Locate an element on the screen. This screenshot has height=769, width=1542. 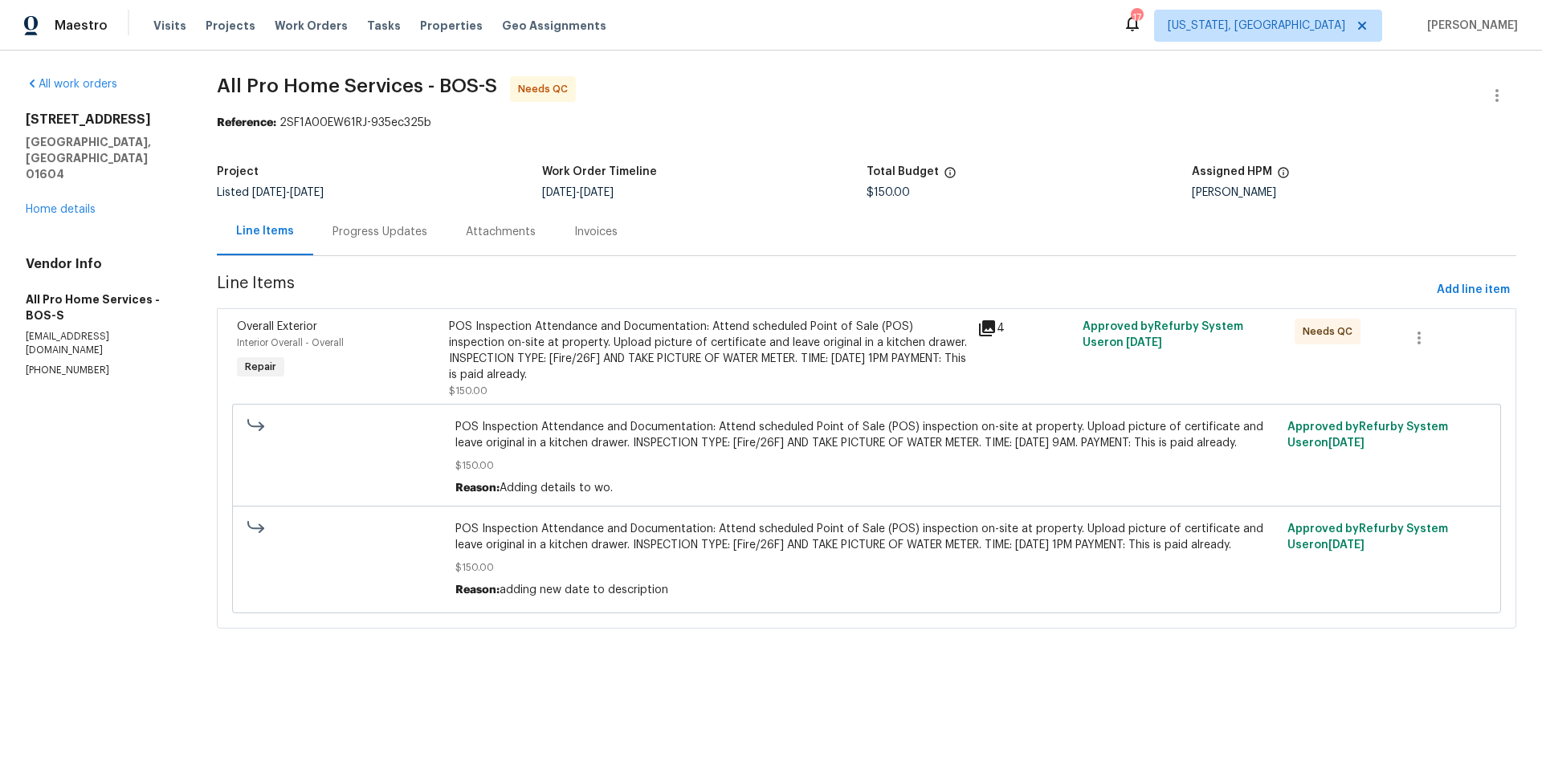
div: Progress Updates is located at coordinates (380, 232).